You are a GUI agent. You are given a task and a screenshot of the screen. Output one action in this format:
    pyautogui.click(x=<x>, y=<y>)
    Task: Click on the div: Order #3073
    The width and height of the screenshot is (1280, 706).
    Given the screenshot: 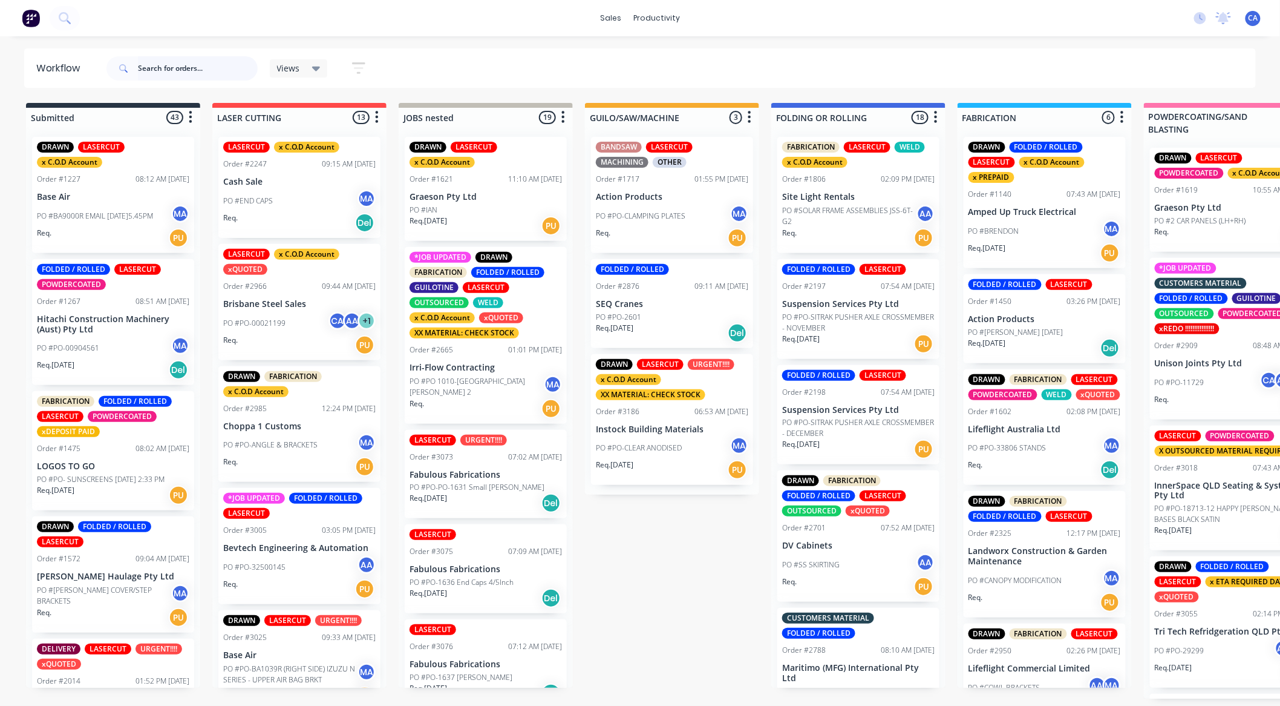 What is the action you would take?
    pyautogui.click(x=431, y=457)
    